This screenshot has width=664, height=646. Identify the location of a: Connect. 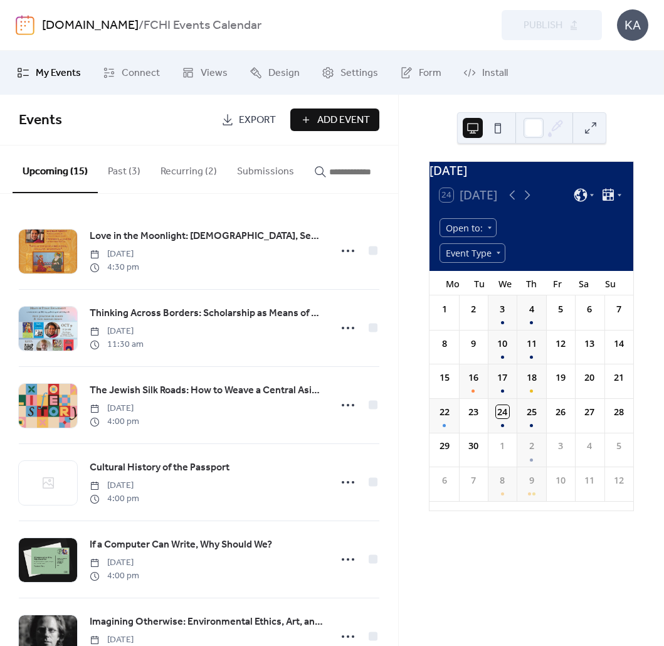
(131, 73).